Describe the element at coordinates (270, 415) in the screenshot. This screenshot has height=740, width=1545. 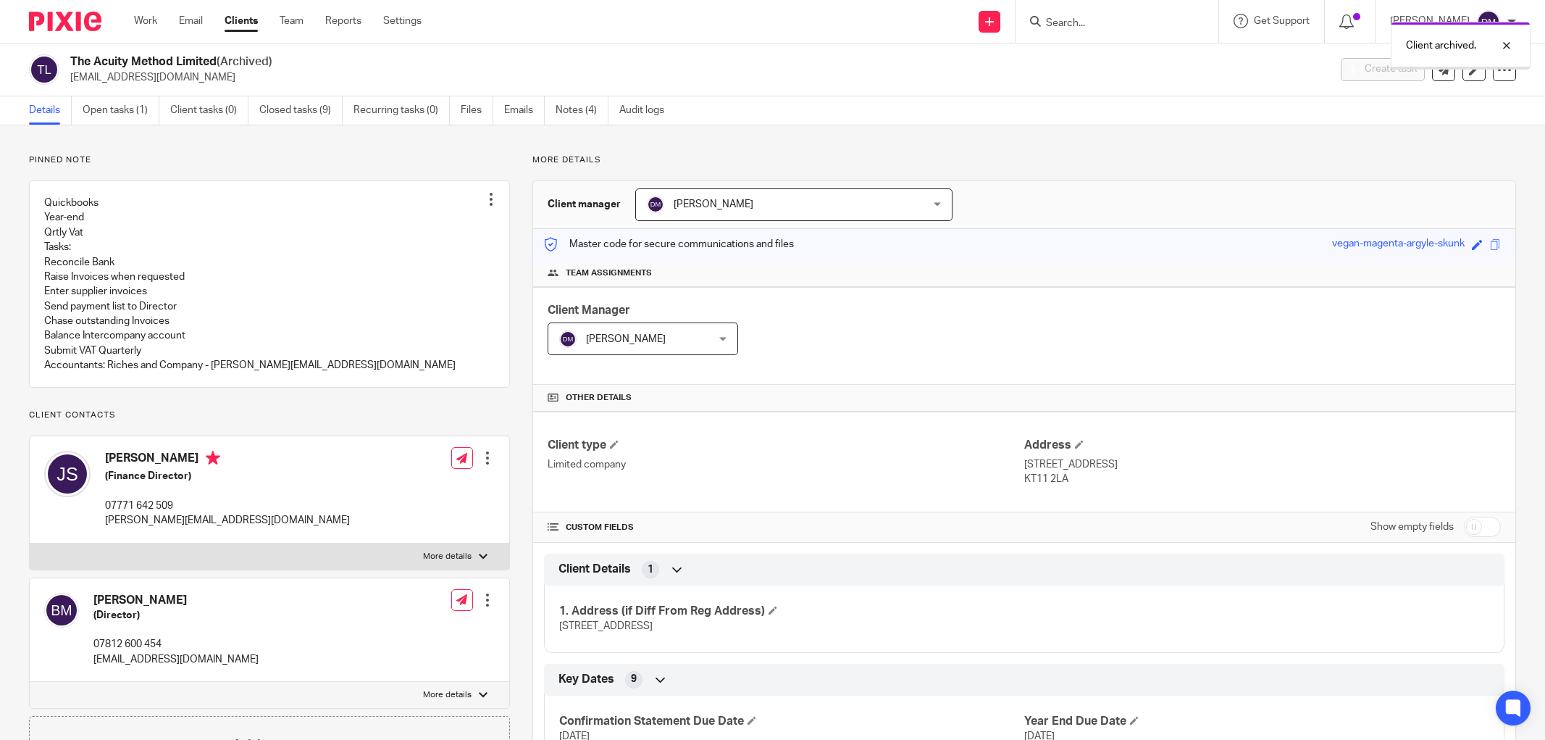
I see `p: Client contacts` at that location.